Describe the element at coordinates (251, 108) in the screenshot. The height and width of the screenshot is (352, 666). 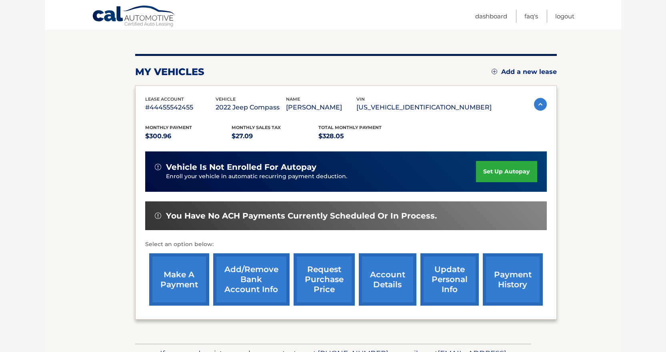
I see `p: 2022 Jeep Compass` at that location.